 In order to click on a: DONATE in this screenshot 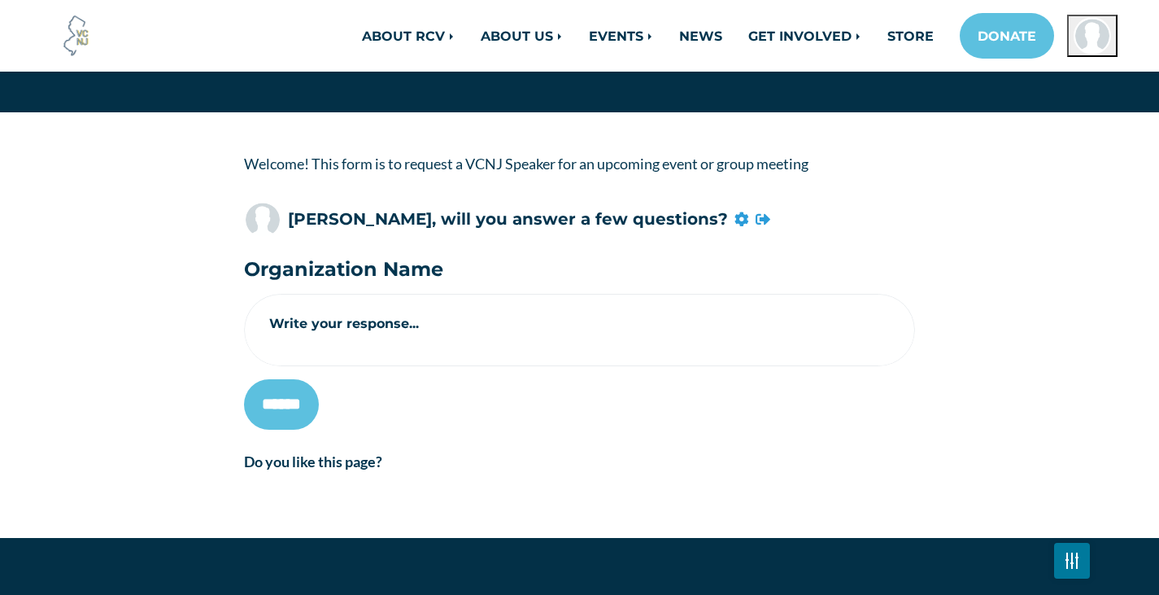, I will do `click(1007, 36)`.